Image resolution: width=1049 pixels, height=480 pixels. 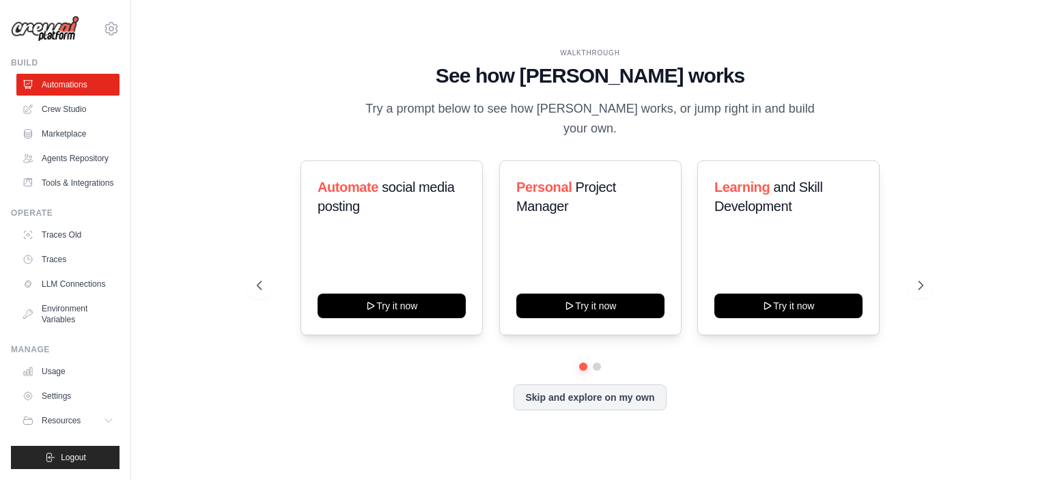 What do you see at coordinates (386, 197) in the screenshot?
I see `span: social media posting` at bounding box center [386, 197].